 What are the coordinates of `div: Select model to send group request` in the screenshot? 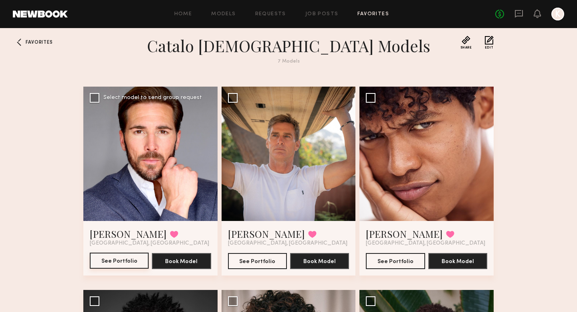 It's located at (153, 98).